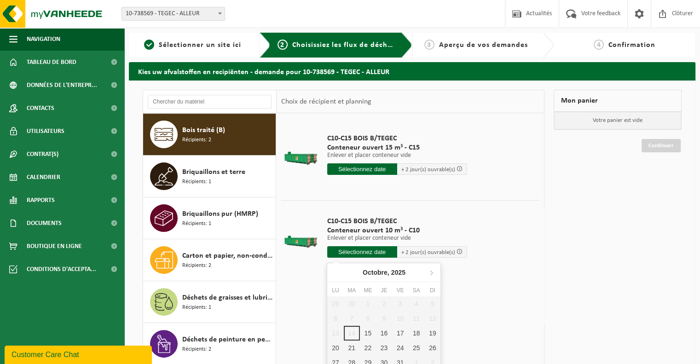 Image resolution: width=700 pixels, height=364 pixels. Describe the element at coordinates (335, 348) in the screenshot. I see `div: 20` at that location.